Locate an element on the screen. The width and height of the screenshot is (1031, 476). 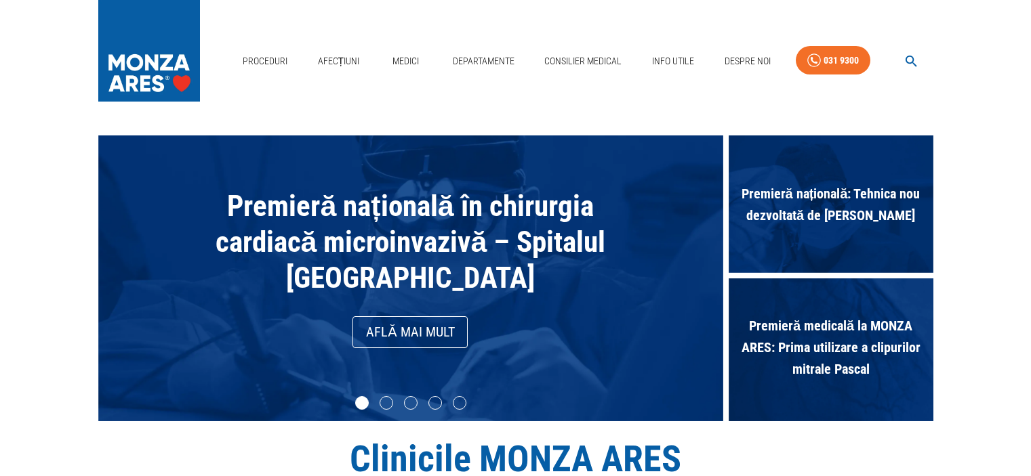
a: Afecțiuni is located at coordinates (339, 61).